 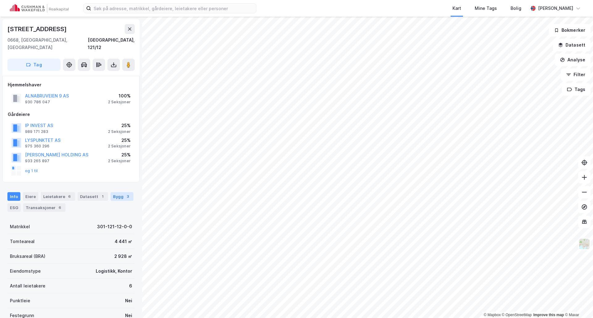 I want to click on div: Kontrollprogram for chat, so click(x=578, y=304).